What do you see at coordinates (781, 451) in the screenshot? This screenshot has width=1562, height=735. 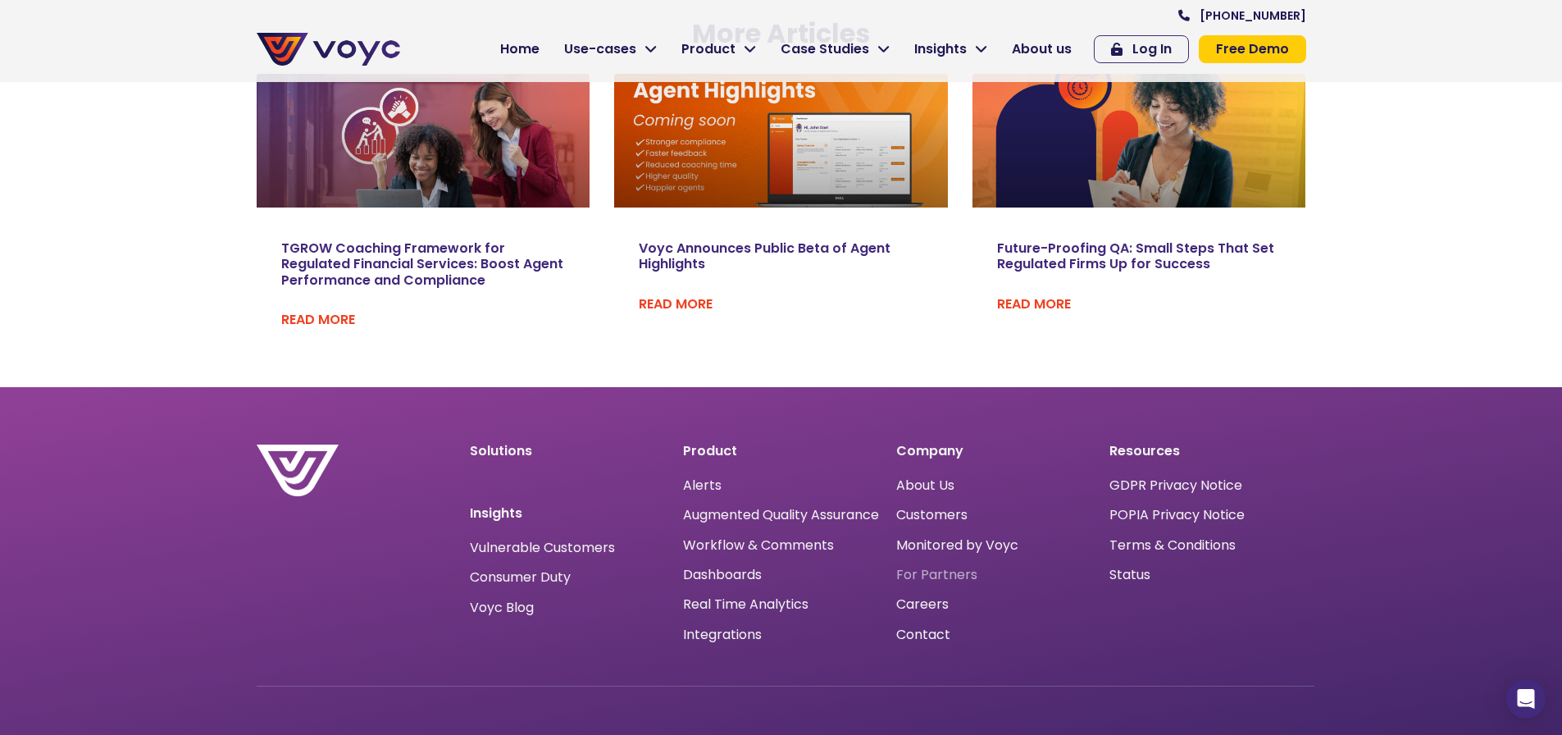 I see `p: Product` at bounding box center [781, 451].